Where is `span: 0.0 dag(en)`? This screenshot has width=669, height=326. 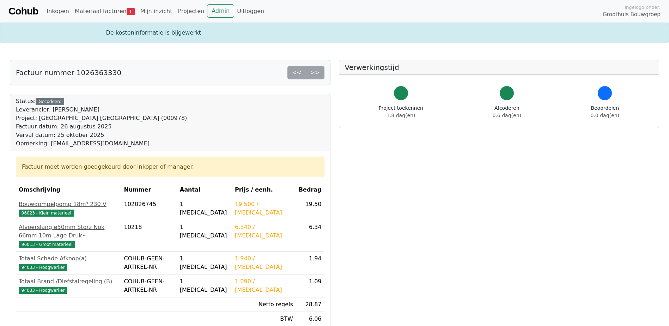 span: 0.0 dag(en) is located at coordinates (605, 115).